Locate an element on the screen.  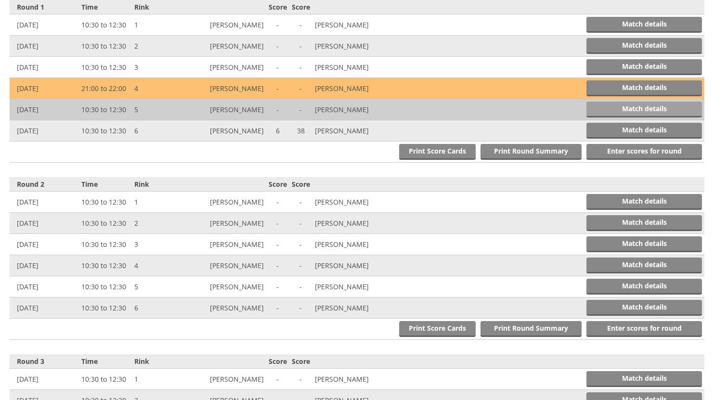
td: 21:00 to 22:00 is located at coordinates (105, 89).